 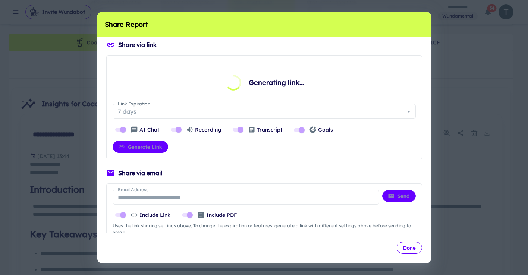 What do you see at coordinates (264, 25) in the screenshot?
I see `h2: Share Report` at bounding box center [264, 25].